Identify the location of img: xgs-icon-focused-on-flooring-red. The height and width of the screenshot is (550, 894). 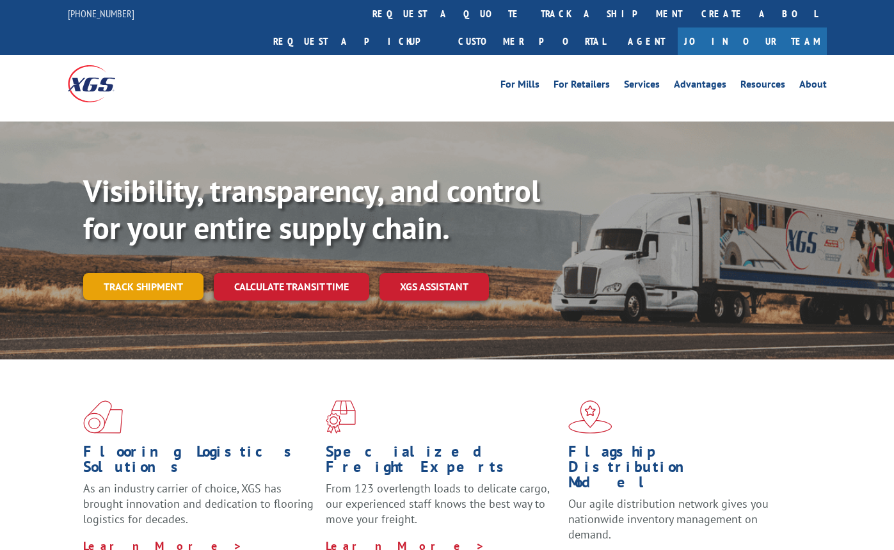
(341, 417).